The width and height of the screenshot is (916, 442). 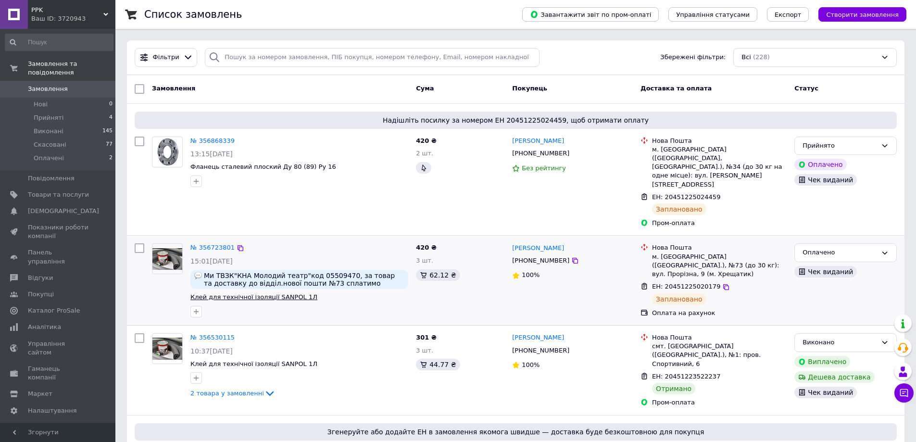 I want to click on input: Пошук за номером замовлення, ПІБ покупця, номером телефону, Email, номером накладної, so click(x=372, y=57).